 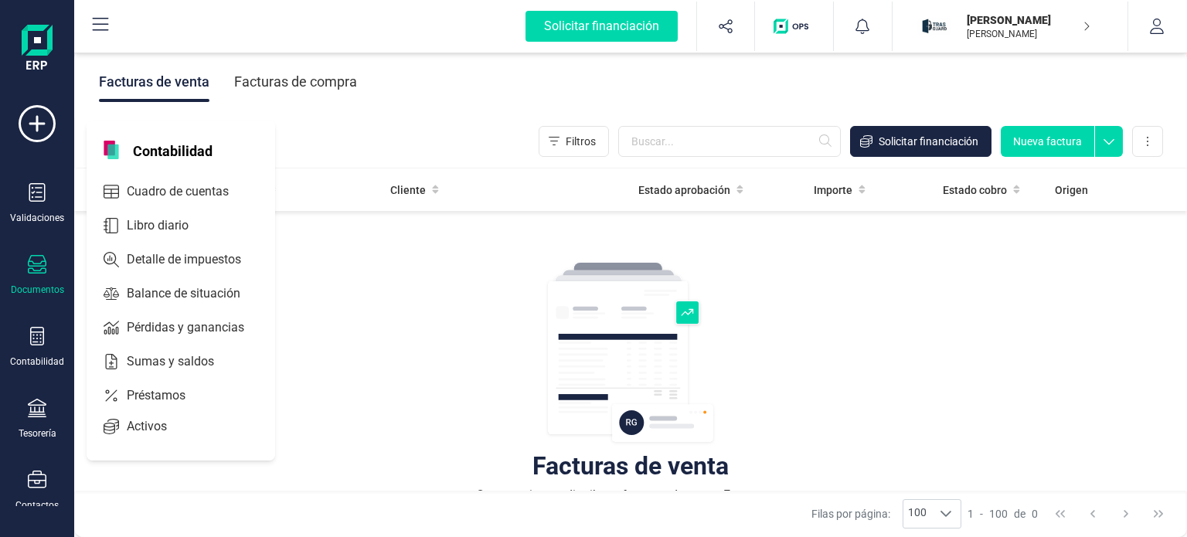 I want to click on img: AL, so click(x=934, y=26).